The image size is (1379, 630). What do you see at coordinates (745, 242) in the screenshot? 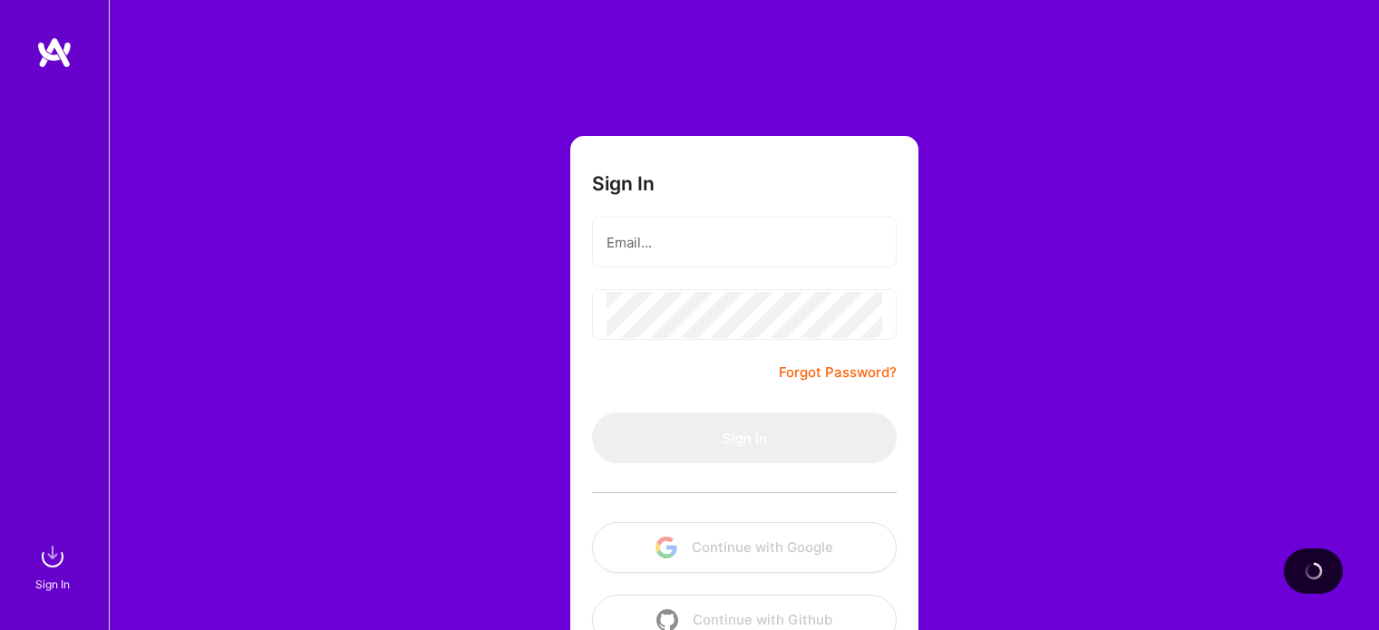
I see `input: Email...` at bounding box center [745, 242].